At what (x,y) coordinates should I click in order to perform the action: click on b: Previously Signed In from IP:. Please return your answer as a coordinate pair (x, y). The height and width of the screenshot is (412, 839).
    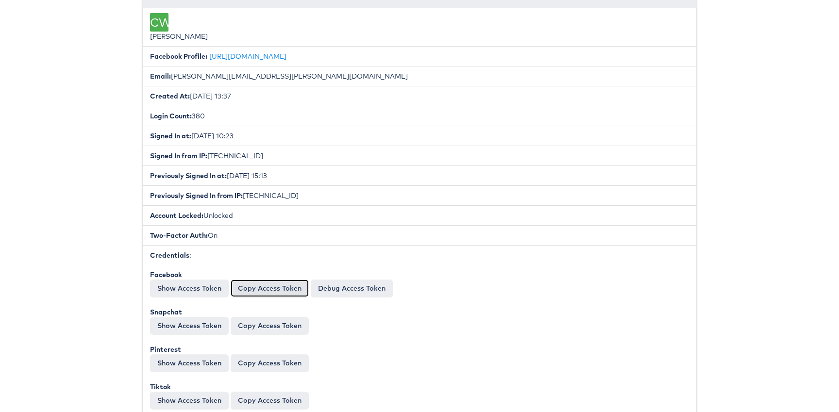
    Looking at the image, I should click on (196, 196).